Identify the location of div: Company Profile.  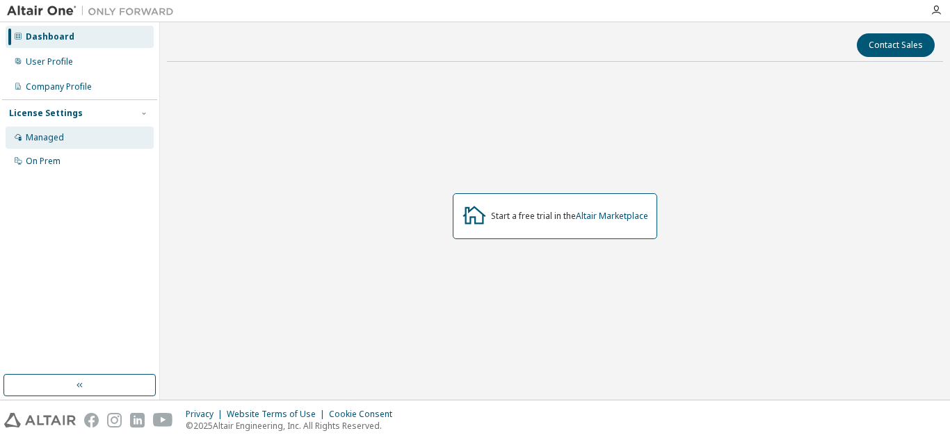
(58, 87).